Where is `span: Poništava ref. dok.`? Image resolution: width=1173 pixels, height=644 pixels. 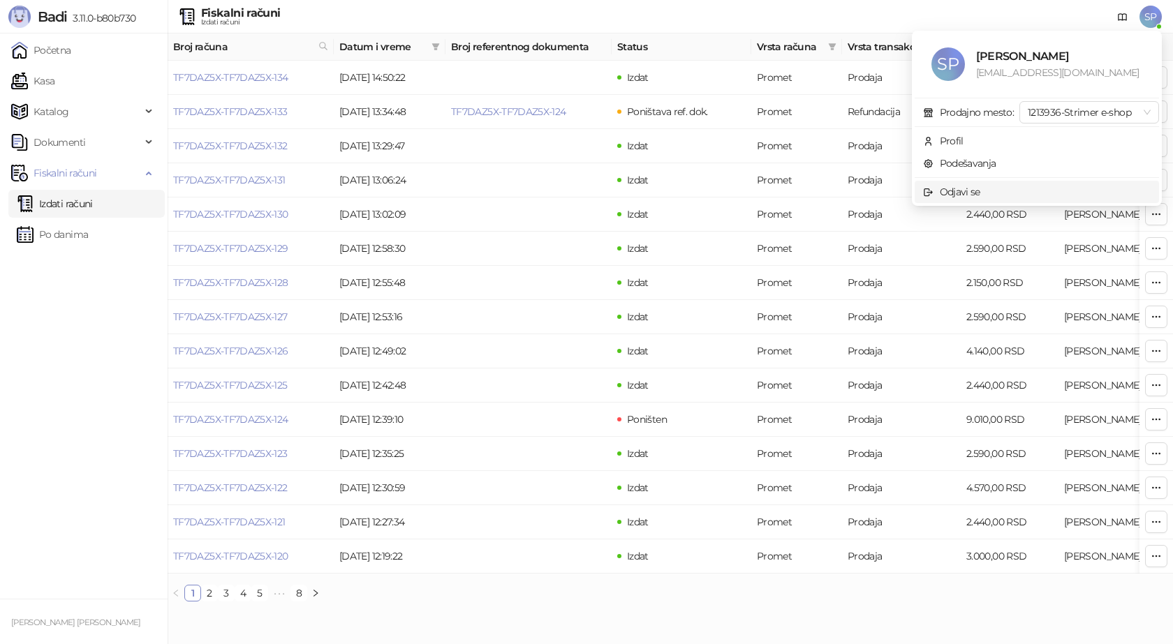
span: Poništava ref. dok. is located at coordinates (667, 112).